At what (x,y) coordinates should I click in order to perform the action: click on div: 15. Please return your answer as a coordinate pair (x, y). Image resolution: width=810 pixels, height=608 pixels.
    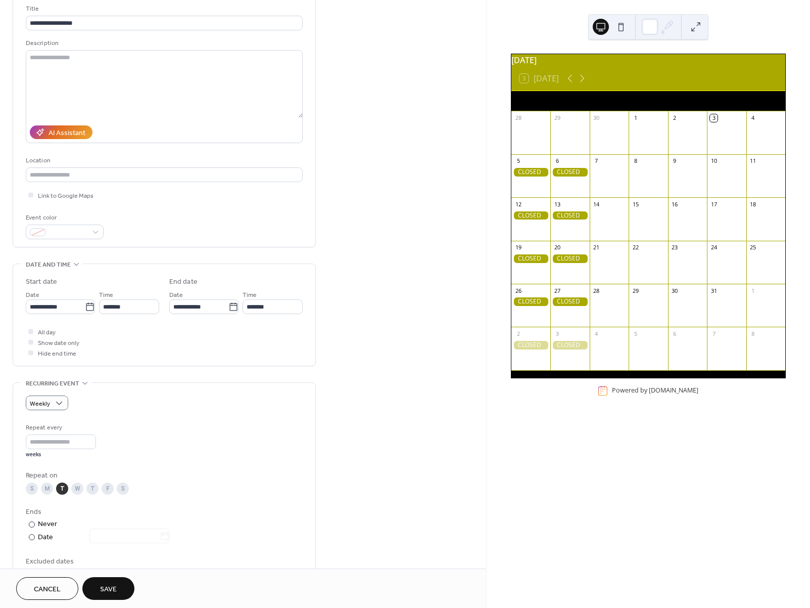
    Looking at the image, I should click on (635, 204).